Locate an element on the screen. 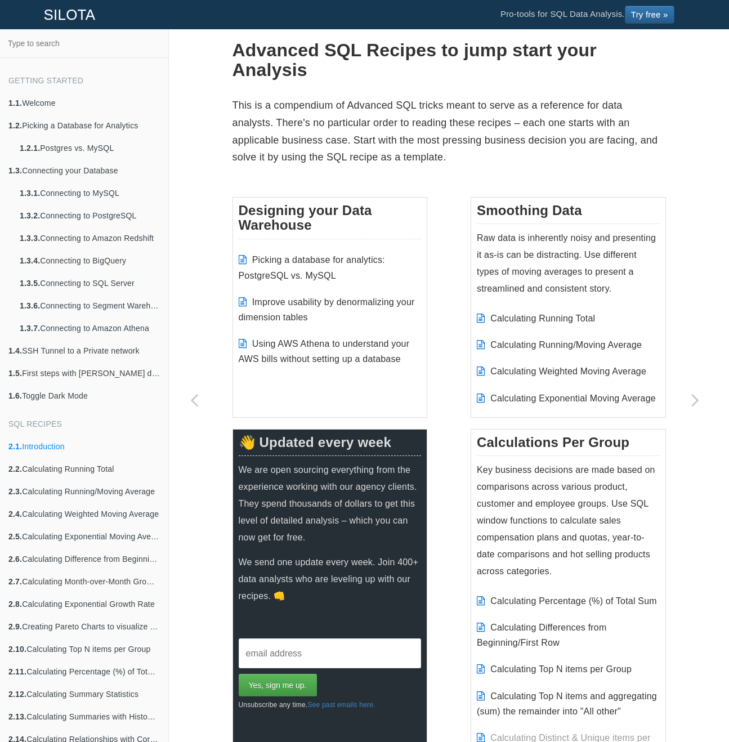  a: Calculating Exponential Moving Average is located at coordinates (573, 398).